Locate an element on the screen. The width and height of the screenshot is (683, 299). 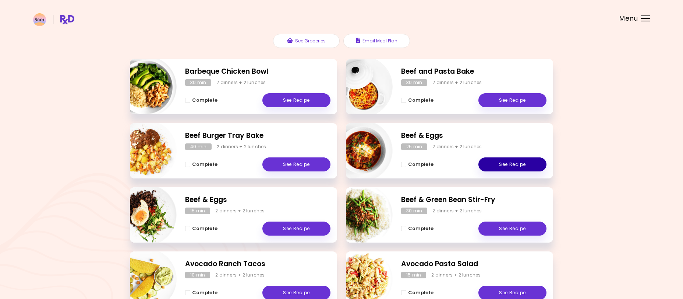
h2: Avocado Ranch Tacos is located at coordinates (258, 264).